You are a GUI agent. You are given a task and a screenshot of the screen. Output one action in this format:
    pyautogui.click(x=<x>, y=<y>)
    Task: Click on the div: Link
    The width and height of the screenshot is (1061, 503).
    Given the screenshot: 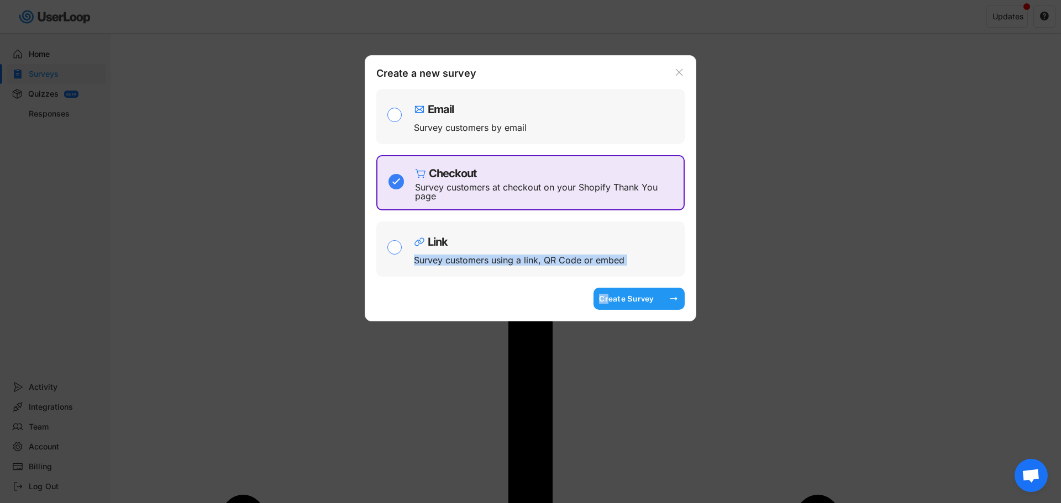 What is the action you would take?
    pyautogui.click(x=438, y=242)
    